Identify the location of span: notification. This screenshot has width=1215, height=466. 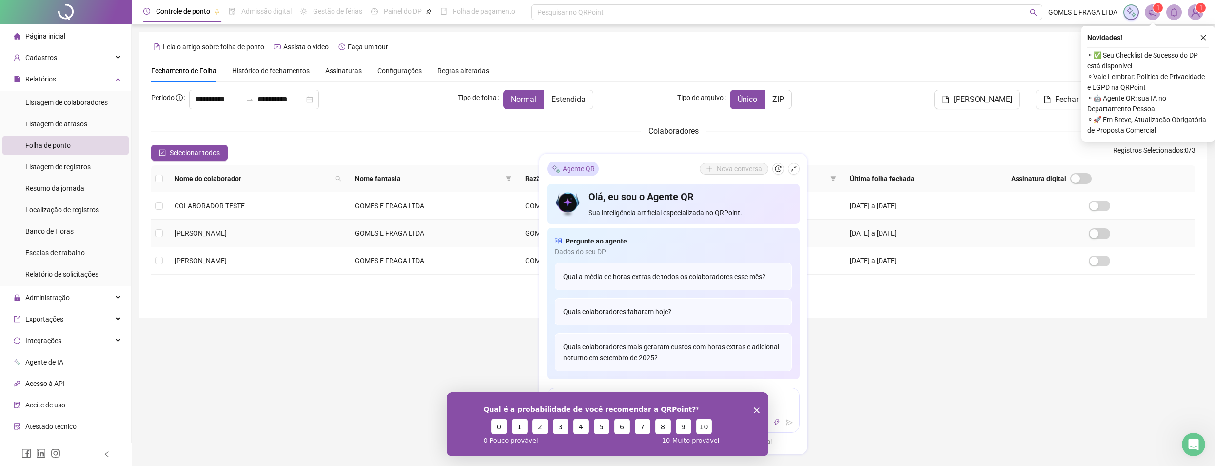
(1153, 12).